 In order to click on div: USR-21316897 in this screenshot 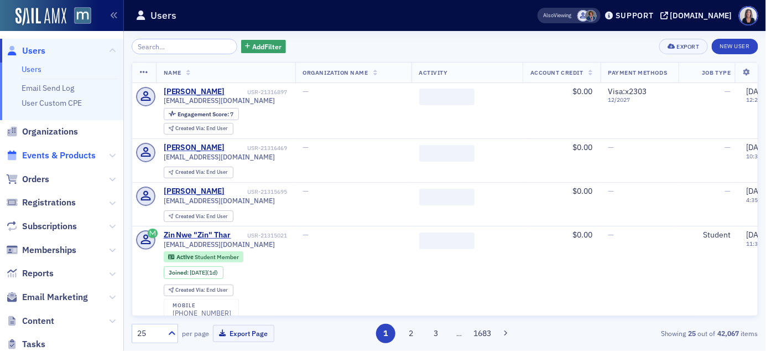, I will do `click(257, 92)`.